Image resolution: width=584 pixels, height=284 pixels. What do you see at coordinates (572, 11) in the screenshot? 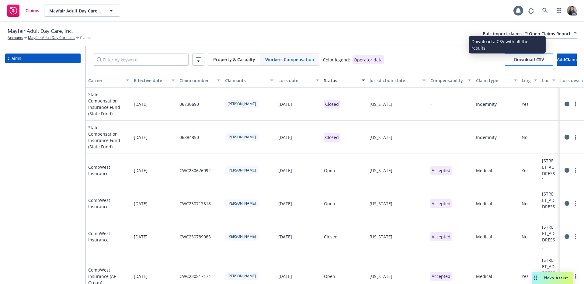
I see `img: photo` at bounding box center [572, 11].